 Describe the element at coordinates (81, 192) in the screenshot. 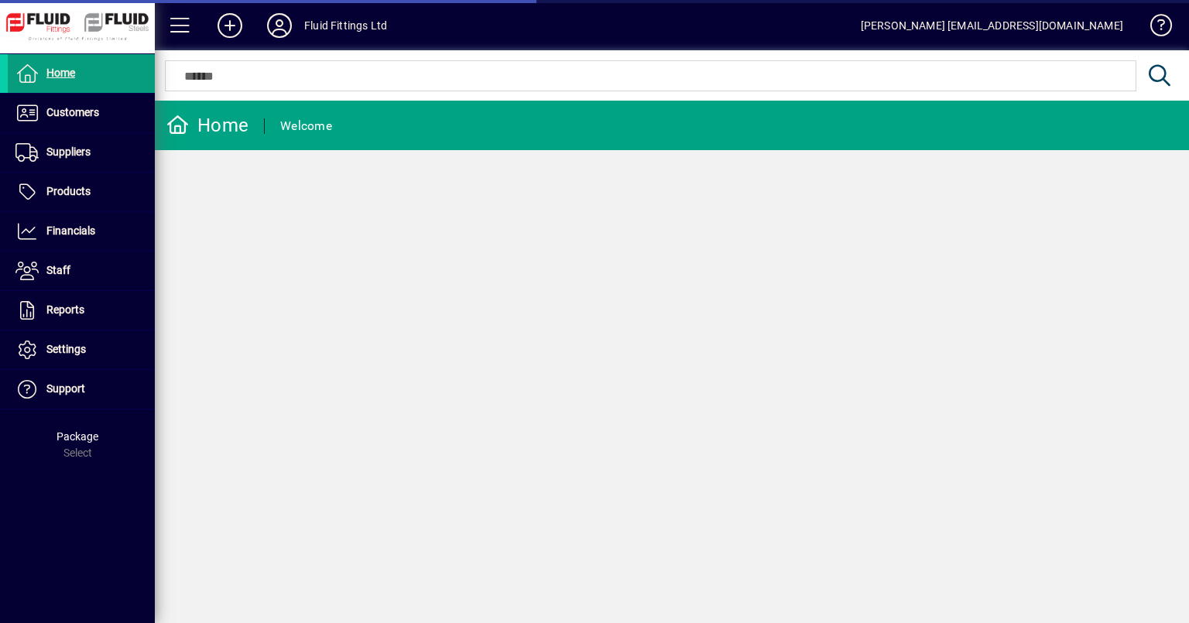

I see `a: Products` at that location.